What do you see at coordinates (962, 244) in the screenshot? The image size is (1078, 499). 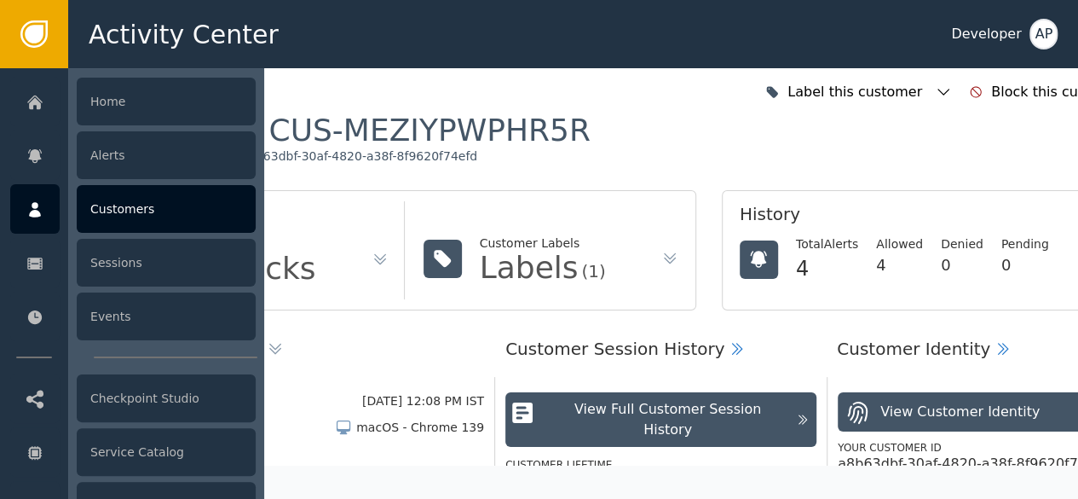 I see `div: Denied` at bounding box center [962, 244].